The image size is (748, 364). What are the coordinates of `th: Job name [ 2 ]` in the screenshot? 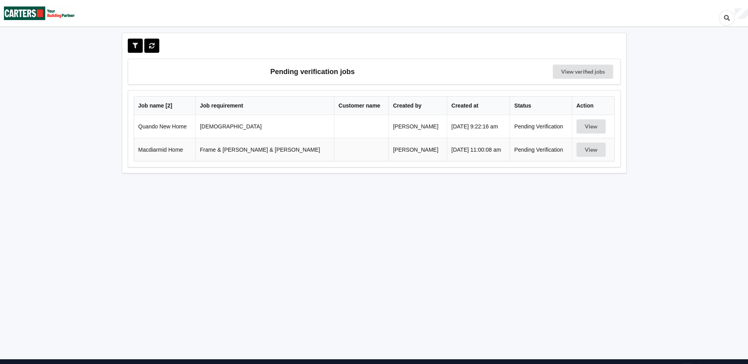 It's located at (164, 106).